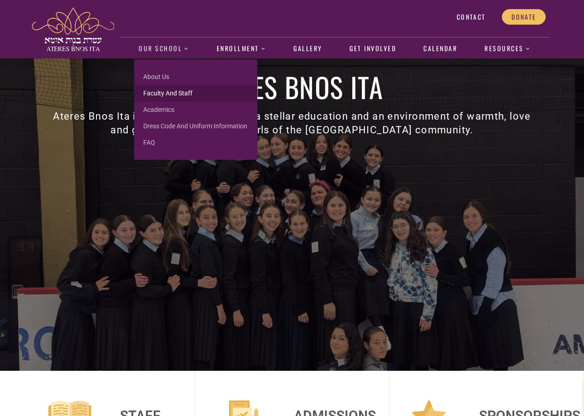 This screenshot has height=416, width=584. Describe the element at coordinates (440, 49) in the screenshot. I see `a: Calendar` at that location.